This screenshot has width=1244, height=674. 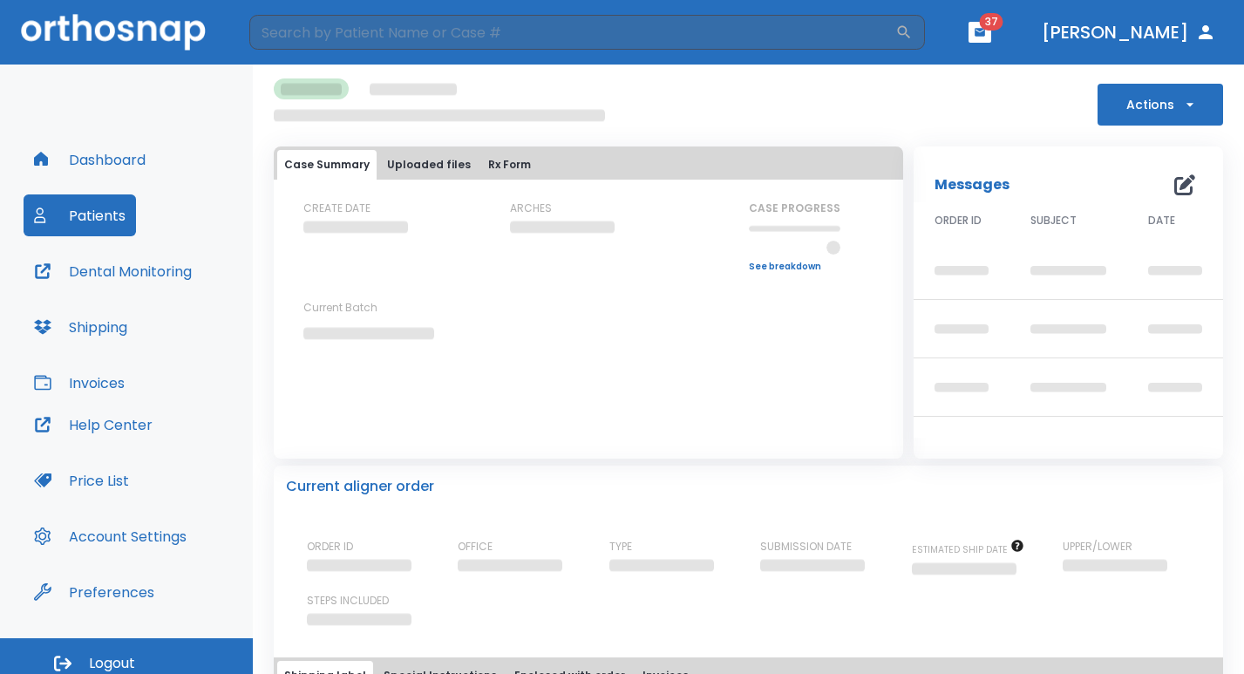 I want to click on p: TYPE, so click(x=621, y=547).